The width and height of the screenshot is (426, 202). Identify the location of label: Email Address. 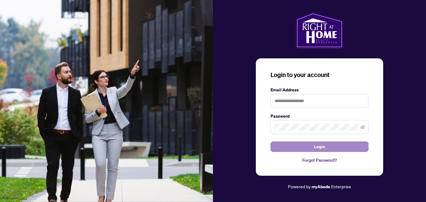
(319, 90).